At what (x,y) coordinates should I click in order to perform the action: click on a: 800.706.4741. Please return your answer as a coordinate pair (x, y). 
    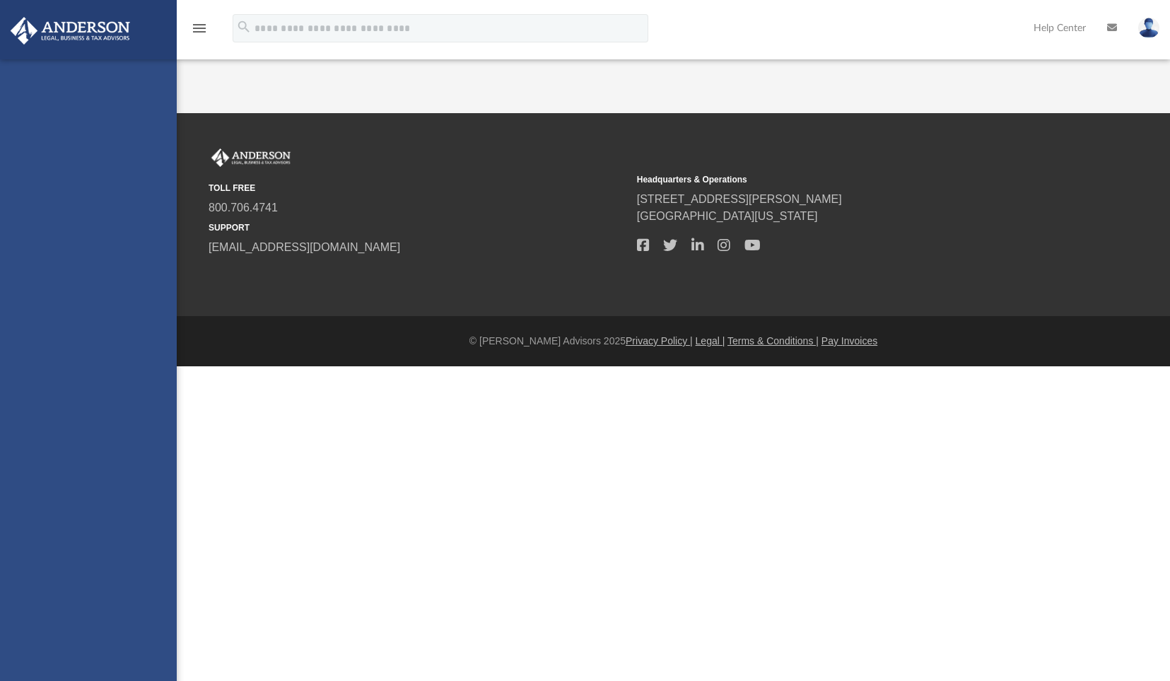
    Looking at the image, I should click on (243, 207).